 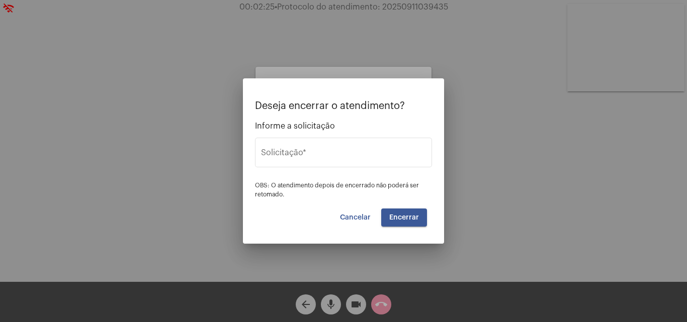 What do you see at coordinates (404, 218) in the screenshot?
I see `button: Encerrar` at bounding box center [404, 218].